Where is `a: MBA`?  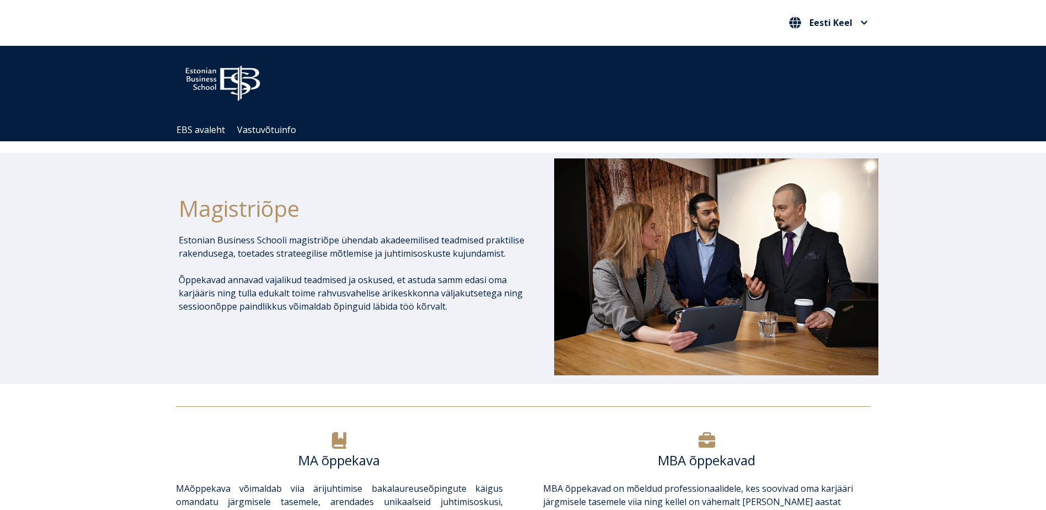
a: MBA is located at coordinates (553, 488).